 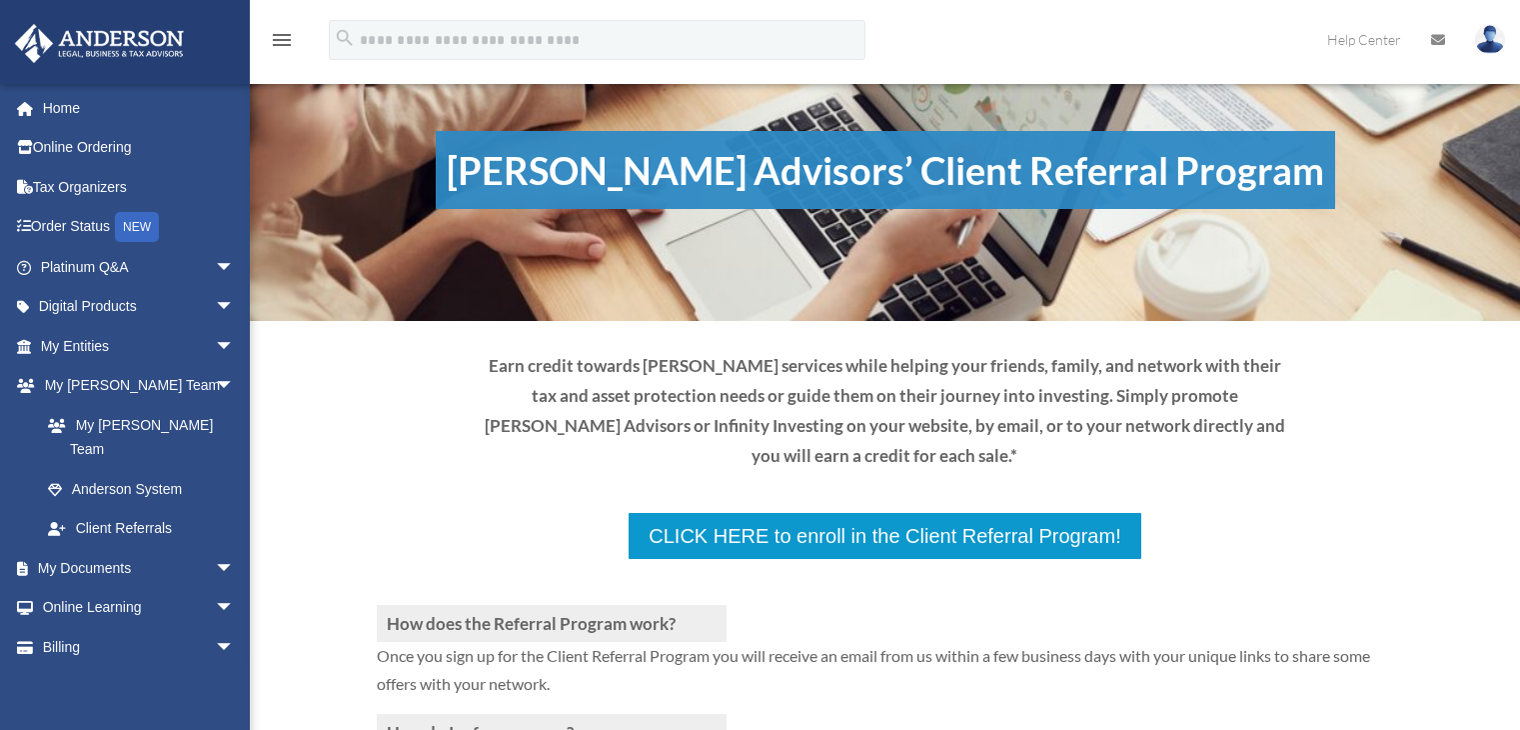 What do you see at coordinates (137, 227) in the screenshot?
I see `div: NEW` at bounding box center [137, 227].